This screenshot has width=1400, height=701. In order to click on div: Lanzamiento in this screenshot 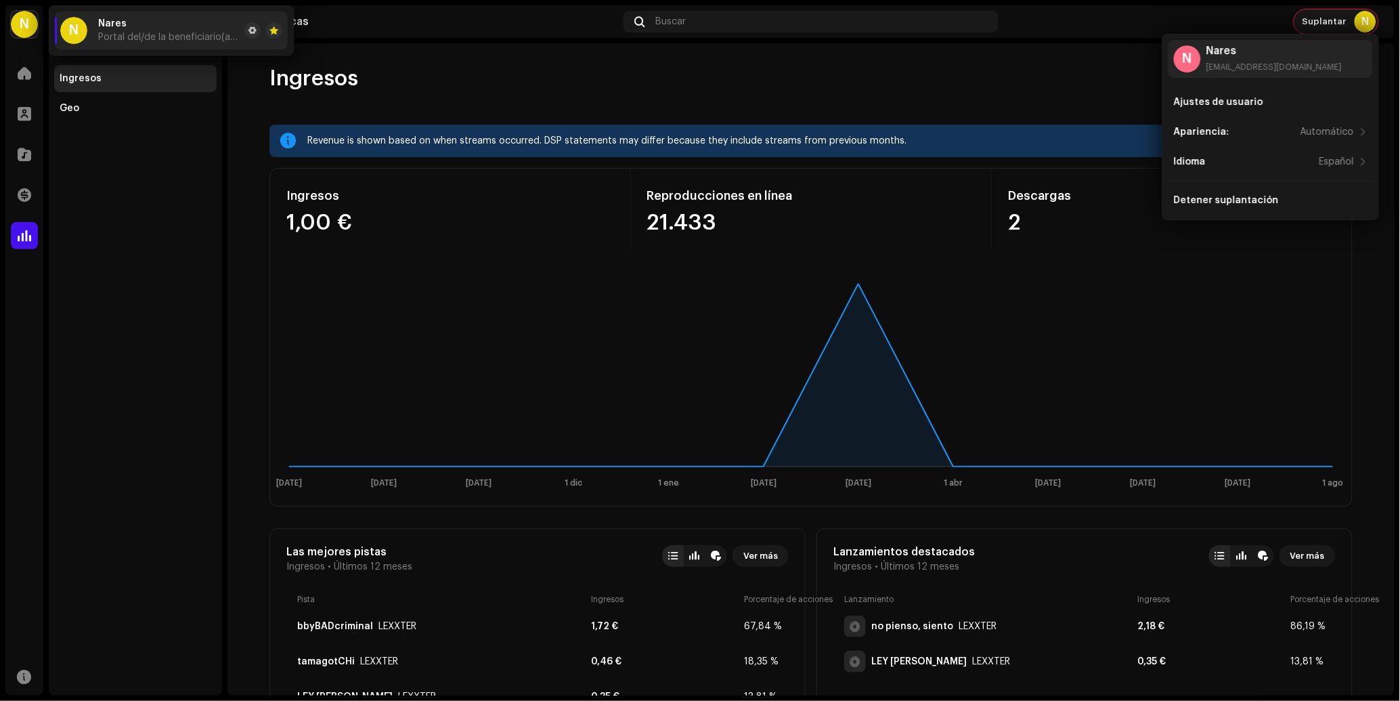, I will do `click(988, 599)`.